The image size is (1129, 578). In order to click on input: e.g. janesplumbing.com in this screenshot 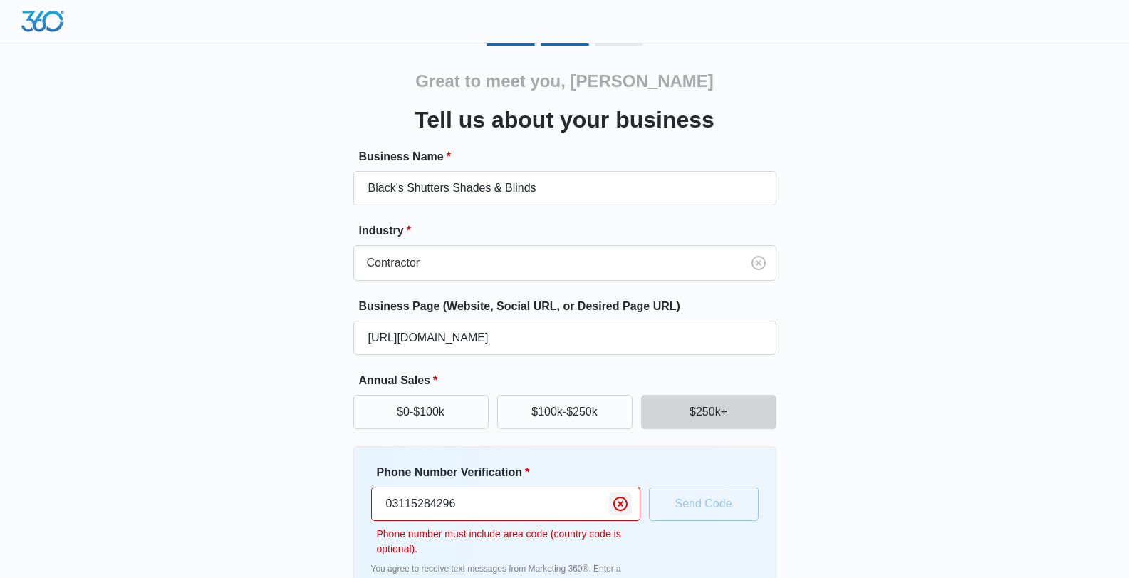, I will do `click(565, 338)`.